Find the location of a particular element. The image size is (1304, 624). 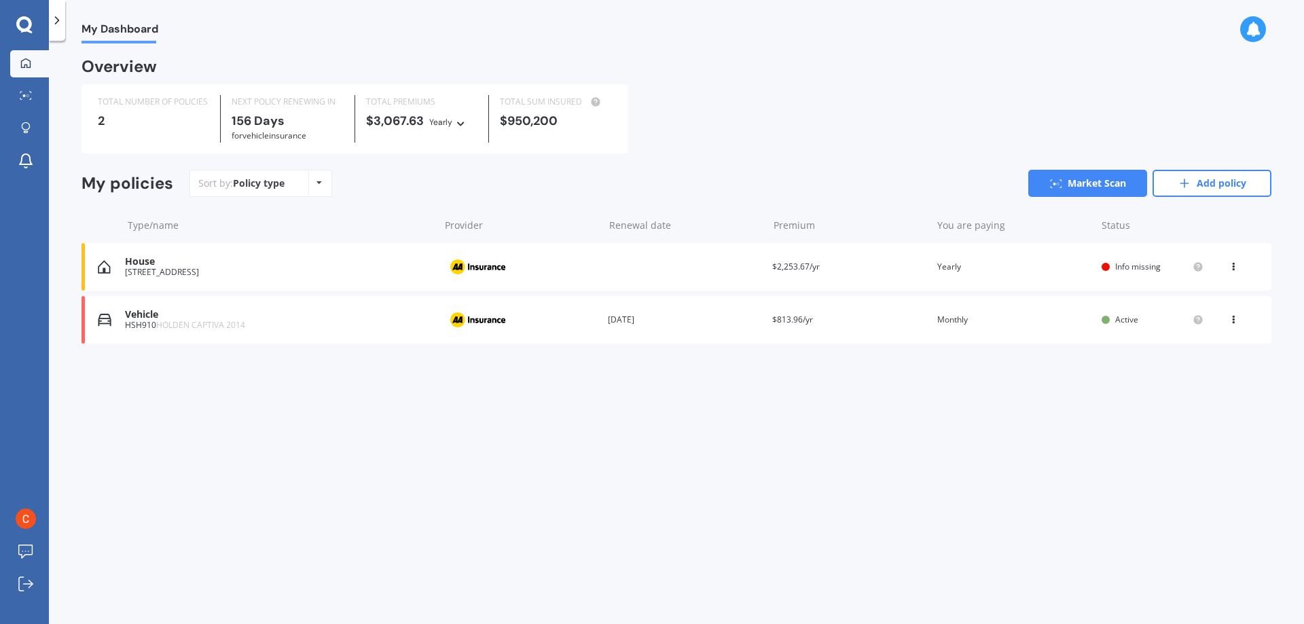

span: Info missing is located at coordinates (1138, 266).